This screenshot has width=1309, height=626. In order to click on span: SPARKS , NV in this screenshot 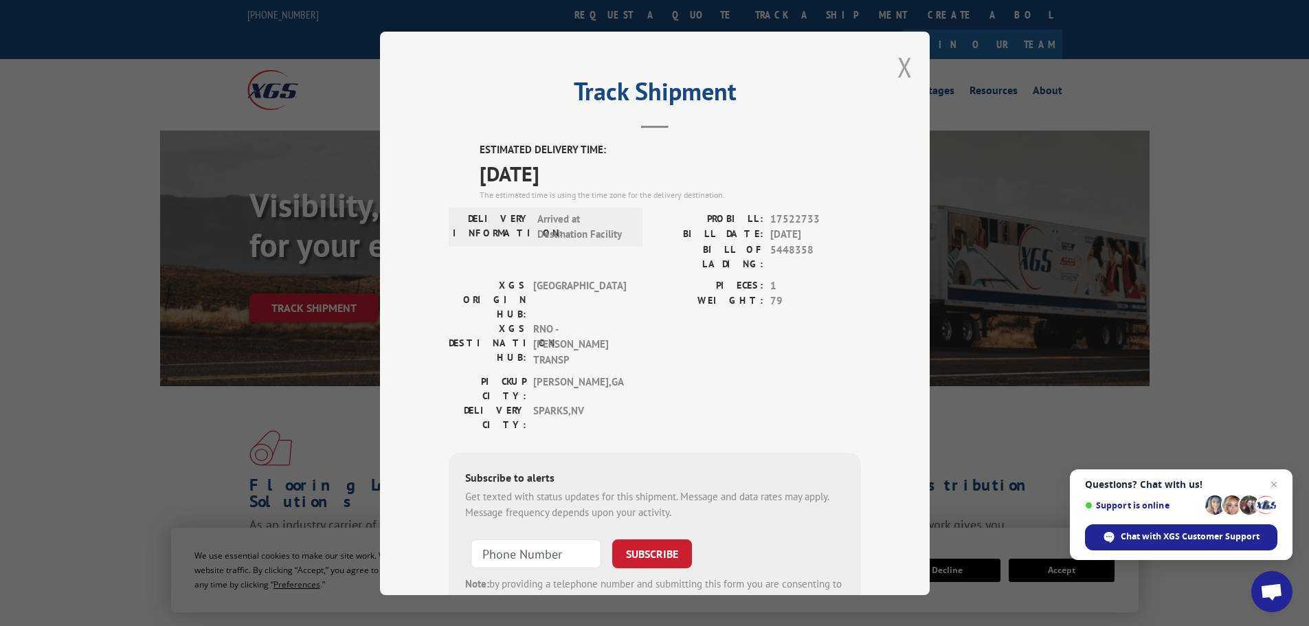, I will do `click(579, 418)`.